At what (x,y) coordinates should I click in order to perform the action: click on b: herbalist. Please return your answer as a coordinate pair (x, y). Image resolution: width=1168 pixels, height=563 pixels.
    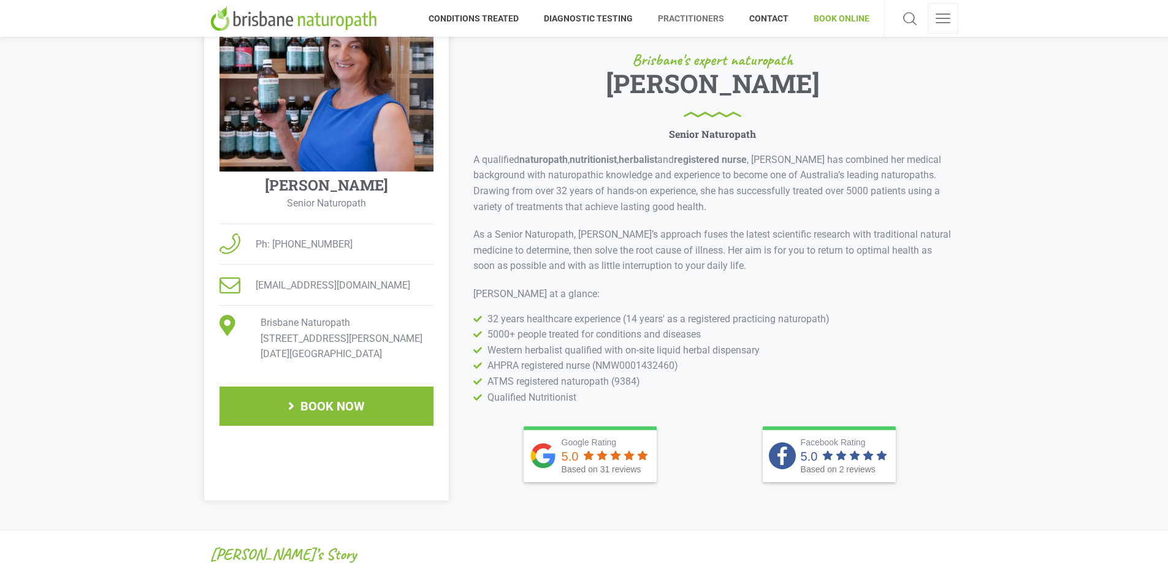
    Looking at the image, I should click on (637, 159).